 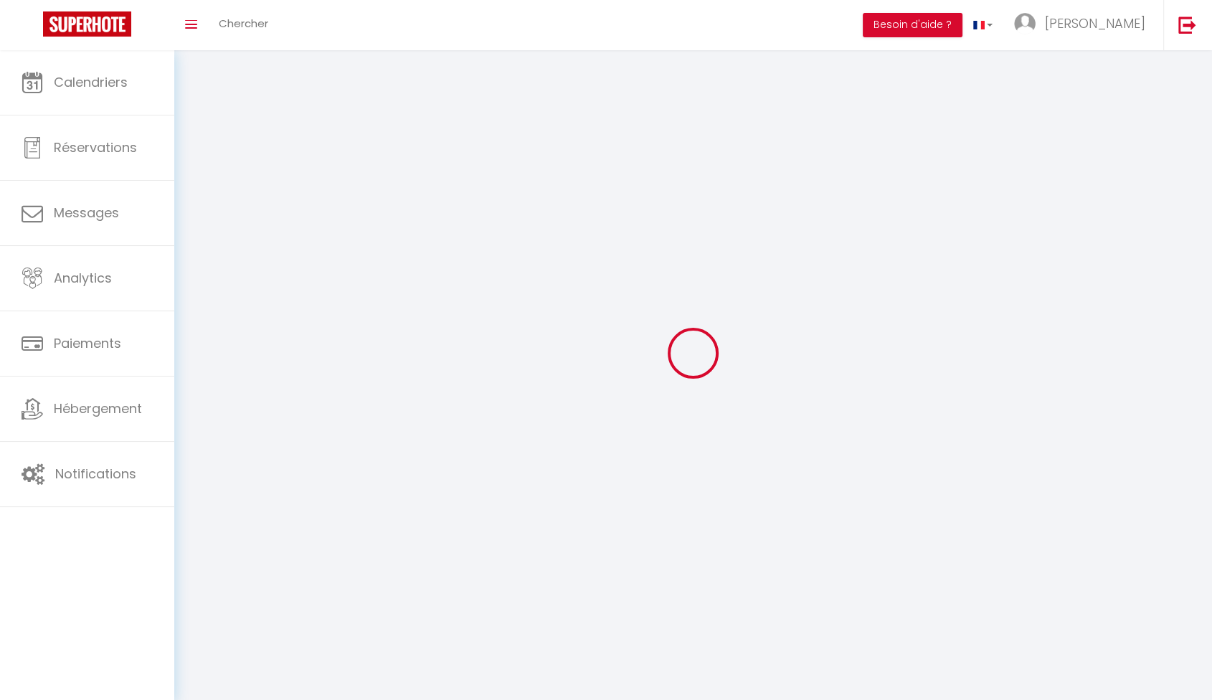 I want to click on img: logout, so click(x=1187, y=24).